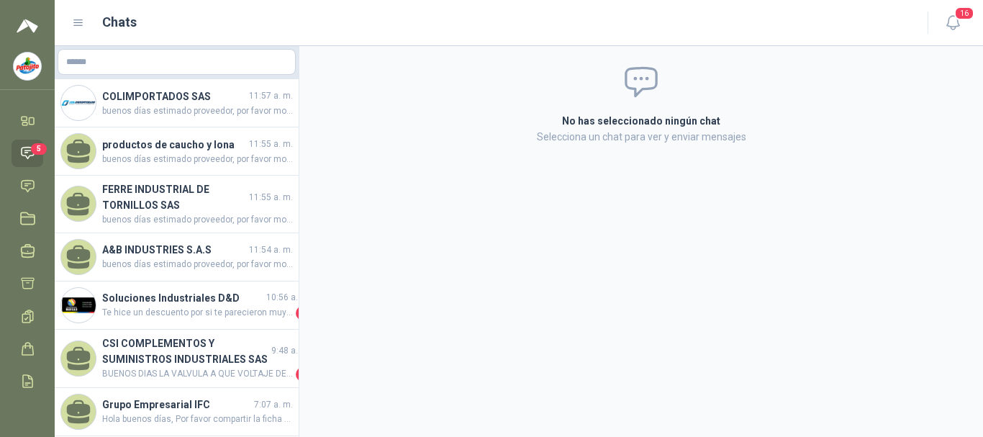 Image resolution: width=983 pixels, height=437 pixels. What do you see at coordinates (176, 103) in the screenshot?
I see `a: Company LogoCOLIMPORTADOS SAS11:57 a. m.buenos días estimado proveedor, por favor modificar la co...` at bounding box center [176, 103].